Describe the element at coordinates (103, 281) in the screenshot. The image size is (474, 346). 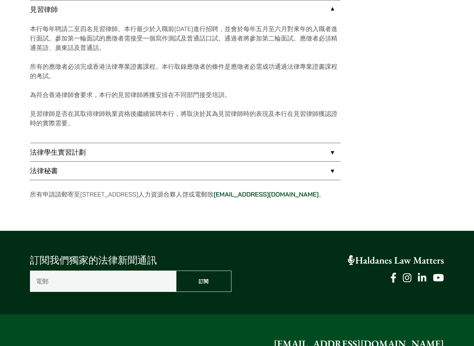
I see `input: 電郵` at that location.